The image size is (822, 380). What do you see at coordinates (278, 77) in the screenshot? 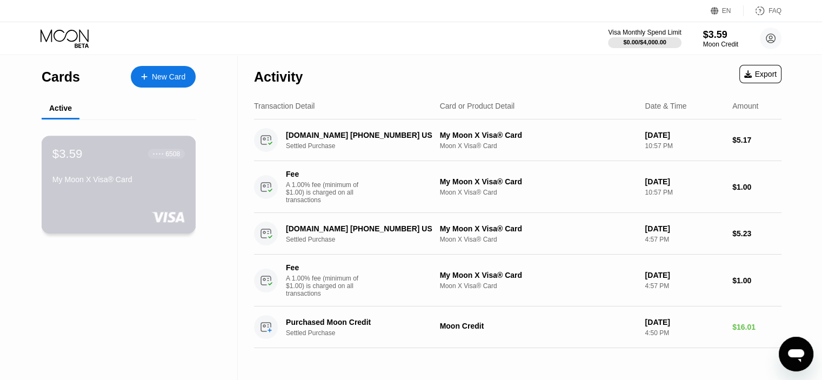
I see `div: Activity` at bounding box center [278, 77].